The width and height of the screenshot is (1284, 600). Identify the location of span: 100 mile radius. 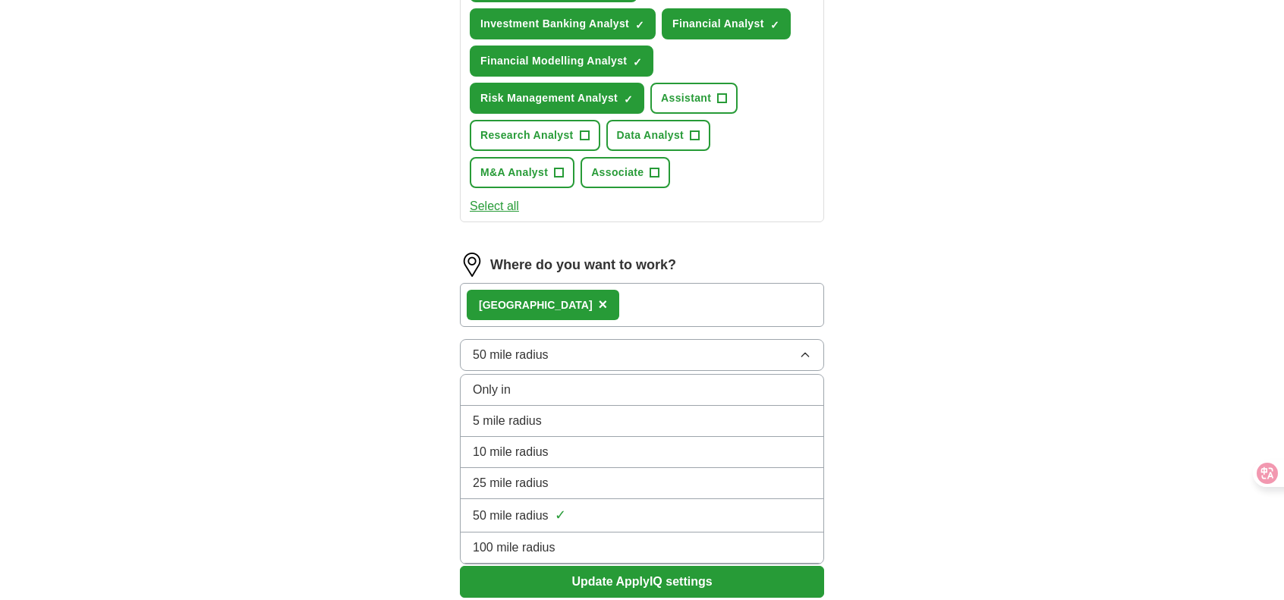
(514, 548).